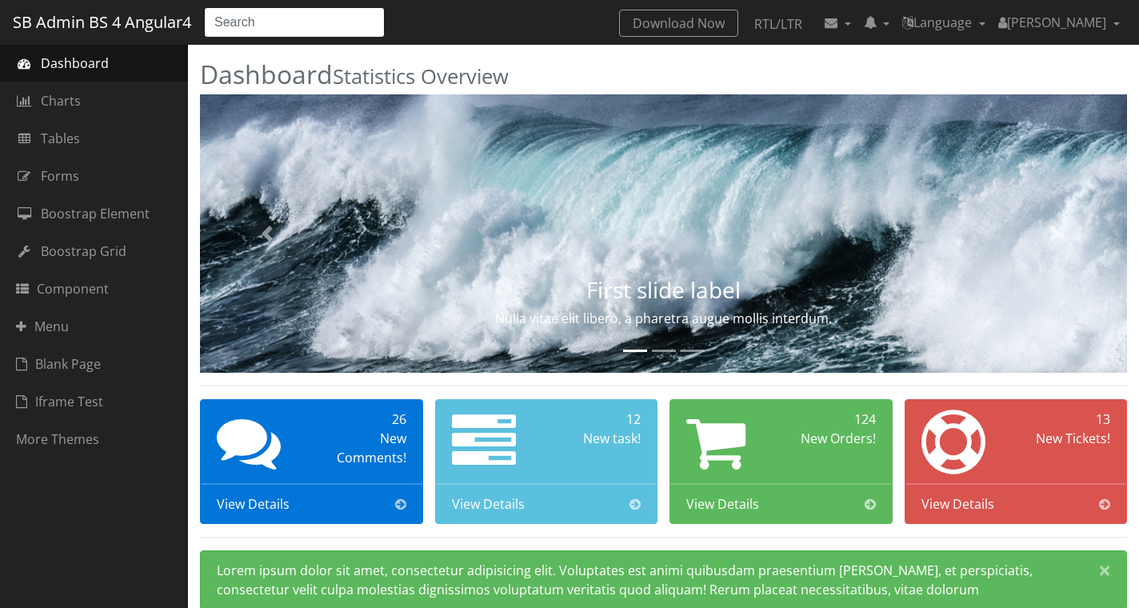 The height and width of the screenshot is (608, 1139). What do you see at coordinates (596, 419) in the screenshot?
I see `div: 12` at bounding box center [596, 419].